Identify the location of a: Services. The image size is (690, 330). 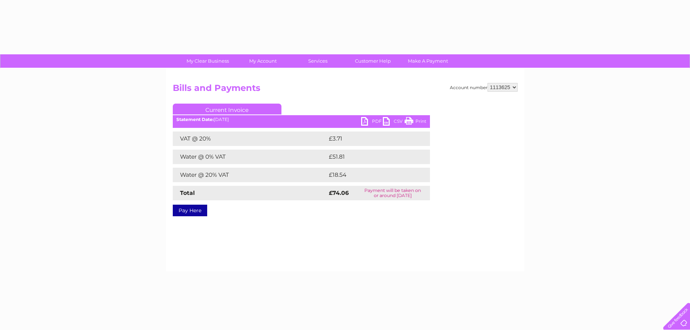
(318, 61).